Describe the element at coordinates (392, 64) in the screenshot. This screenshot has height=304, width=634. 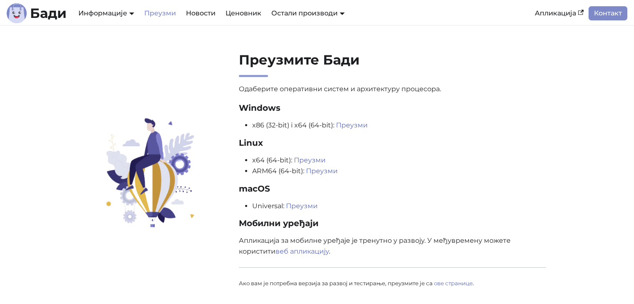
I see `h2: Преузмите Бади` at that location.